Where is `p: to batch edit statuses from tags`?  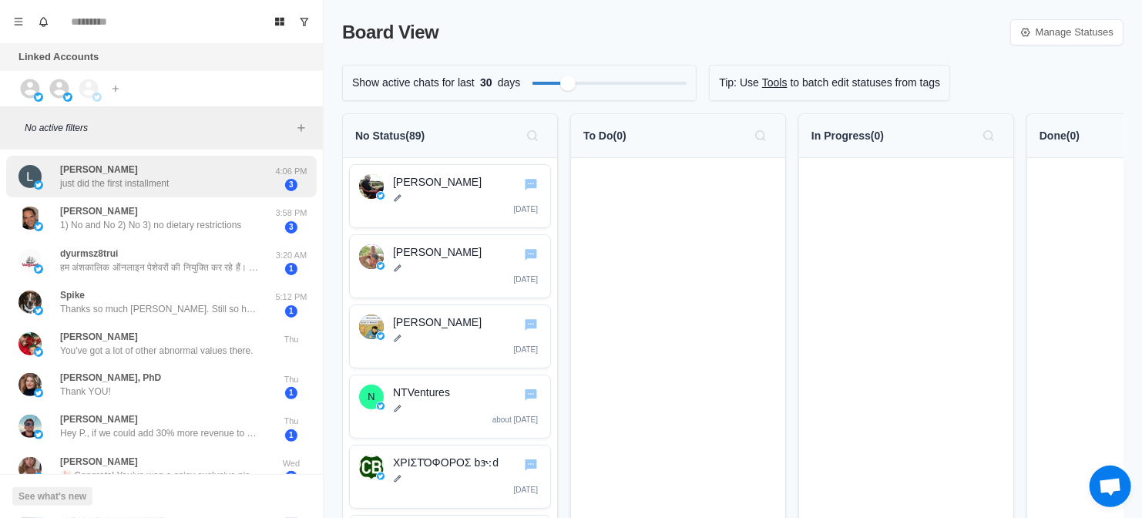
p: to batch edit statuses from tags is located at coordinates (866, 82).